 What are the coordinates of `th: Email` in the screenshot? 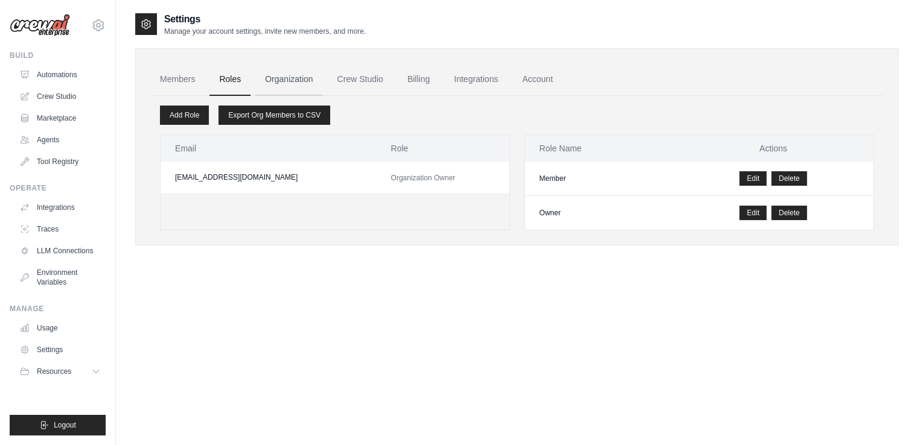 It's located at (268, 148).